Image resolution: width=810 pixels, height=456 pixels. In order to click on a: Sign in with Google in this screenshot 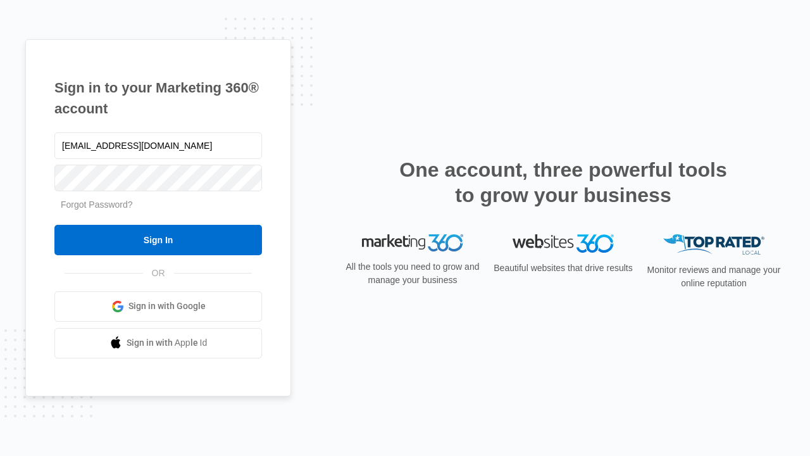, I will do `click(158, 306)`.